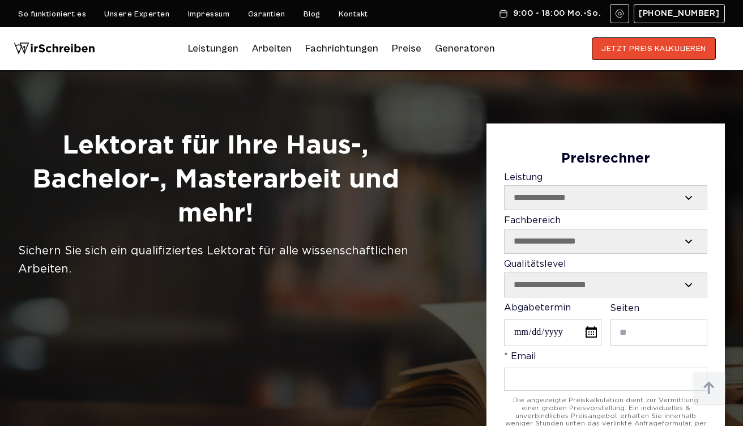 This screenshot has width=743, height=426. I want to click on a: Garantien, so click(267, 14).